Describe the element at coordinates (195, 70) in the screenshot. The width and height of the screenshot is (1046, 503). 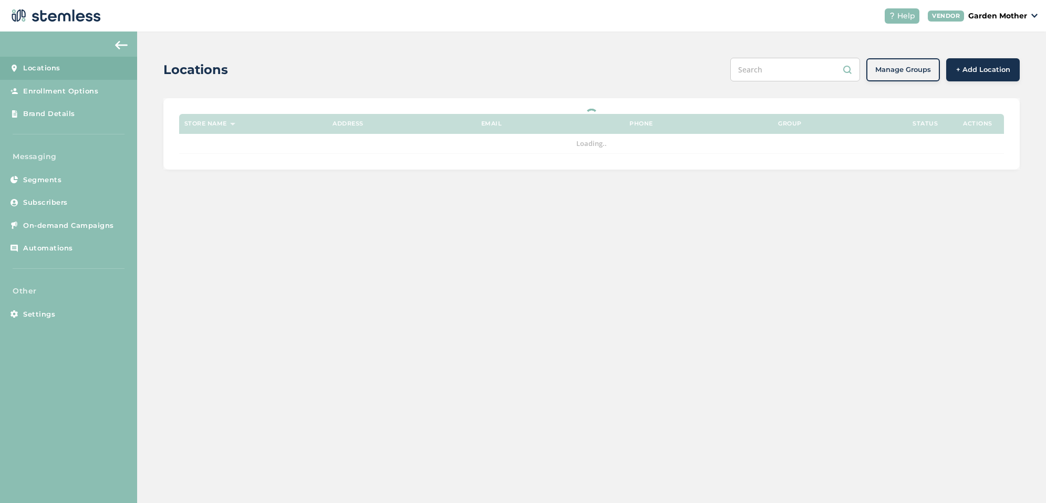
I see `h2: Locations` at that location.